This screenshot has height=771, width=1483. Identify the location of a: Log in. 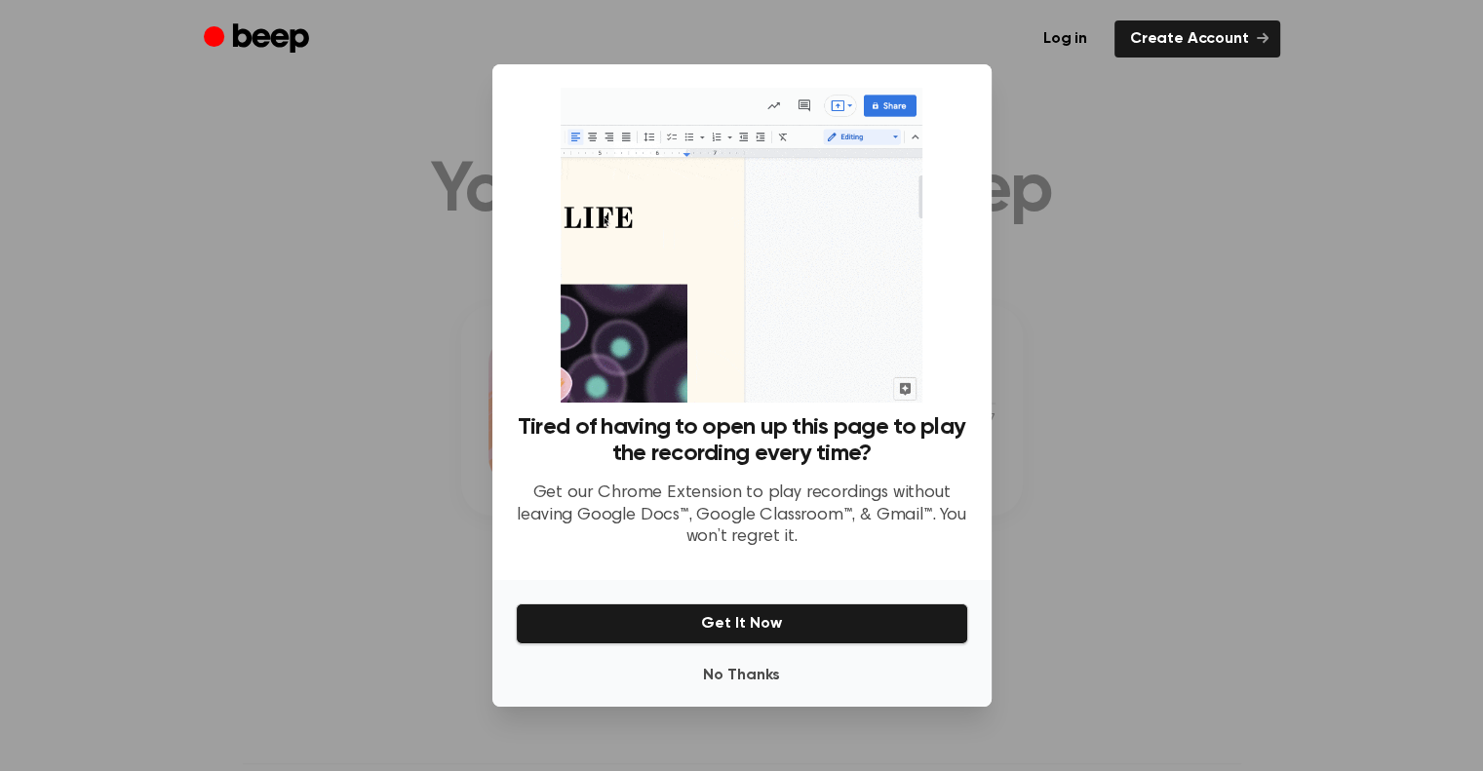
(1065, 39).